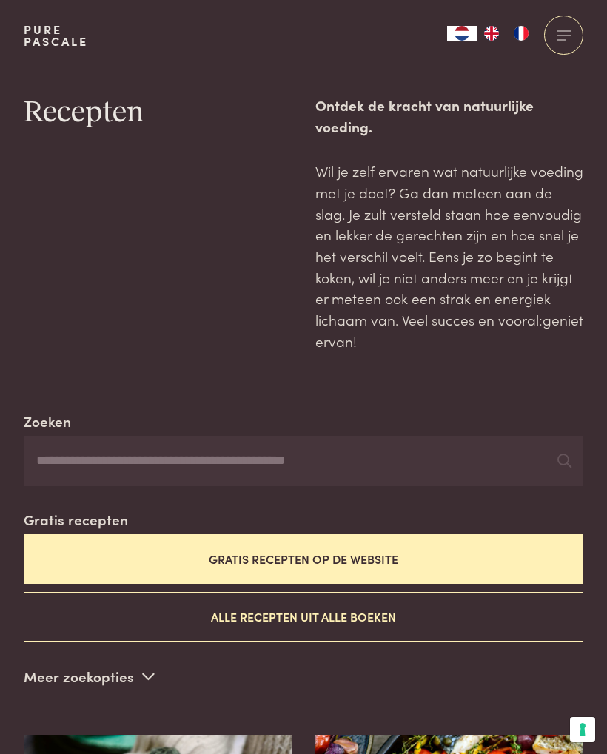  Describe the element at coordinates (462, 33) in the screenshot. I see `div: Language` at that location.